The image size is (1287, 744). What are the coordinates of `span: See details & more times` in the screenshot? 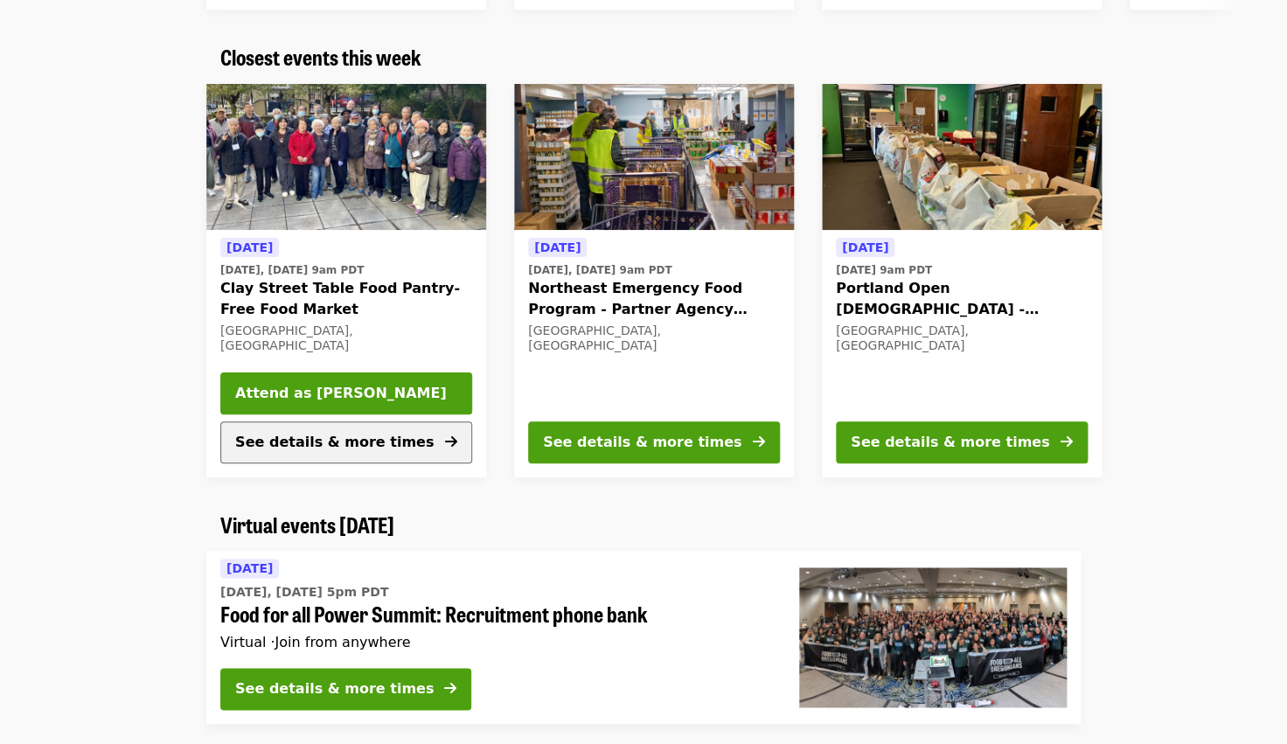 It's located at (334, 441).